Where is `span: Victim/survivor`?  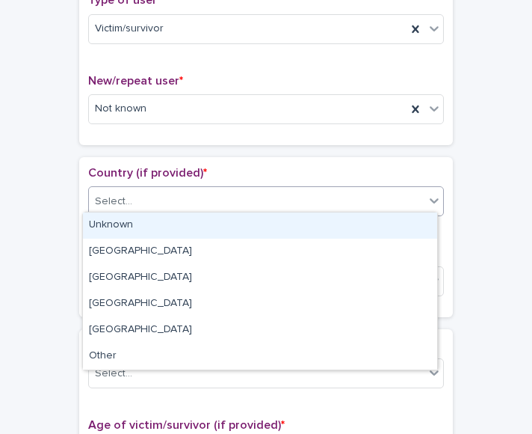
span: Victim/survivor is located at coordinates (129, 28).